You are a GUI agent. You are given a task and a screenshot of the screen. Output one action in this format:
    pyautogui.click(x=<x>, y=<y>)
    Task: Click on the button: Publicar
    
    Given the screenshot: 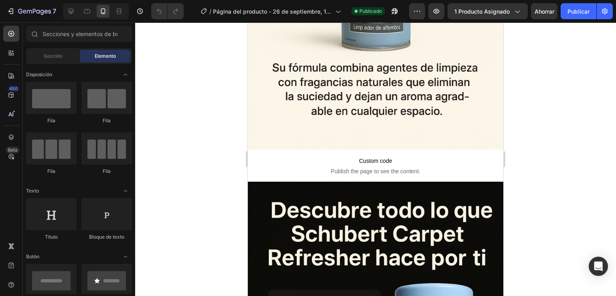 What is the action you would take?
    pyautogui.click(x=578, y=11)
    